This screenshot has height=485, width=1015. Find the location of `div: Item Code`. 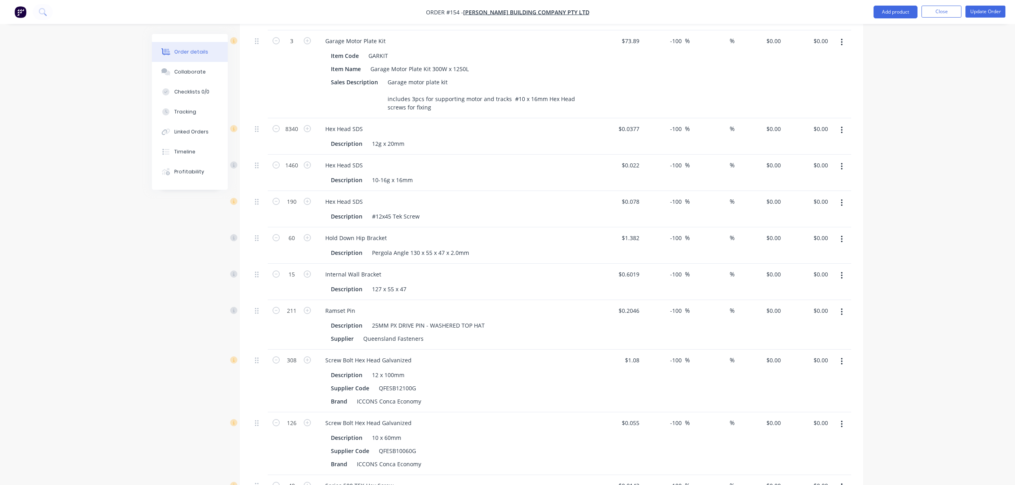

div: Item Code is located at coordinates (345, 56).